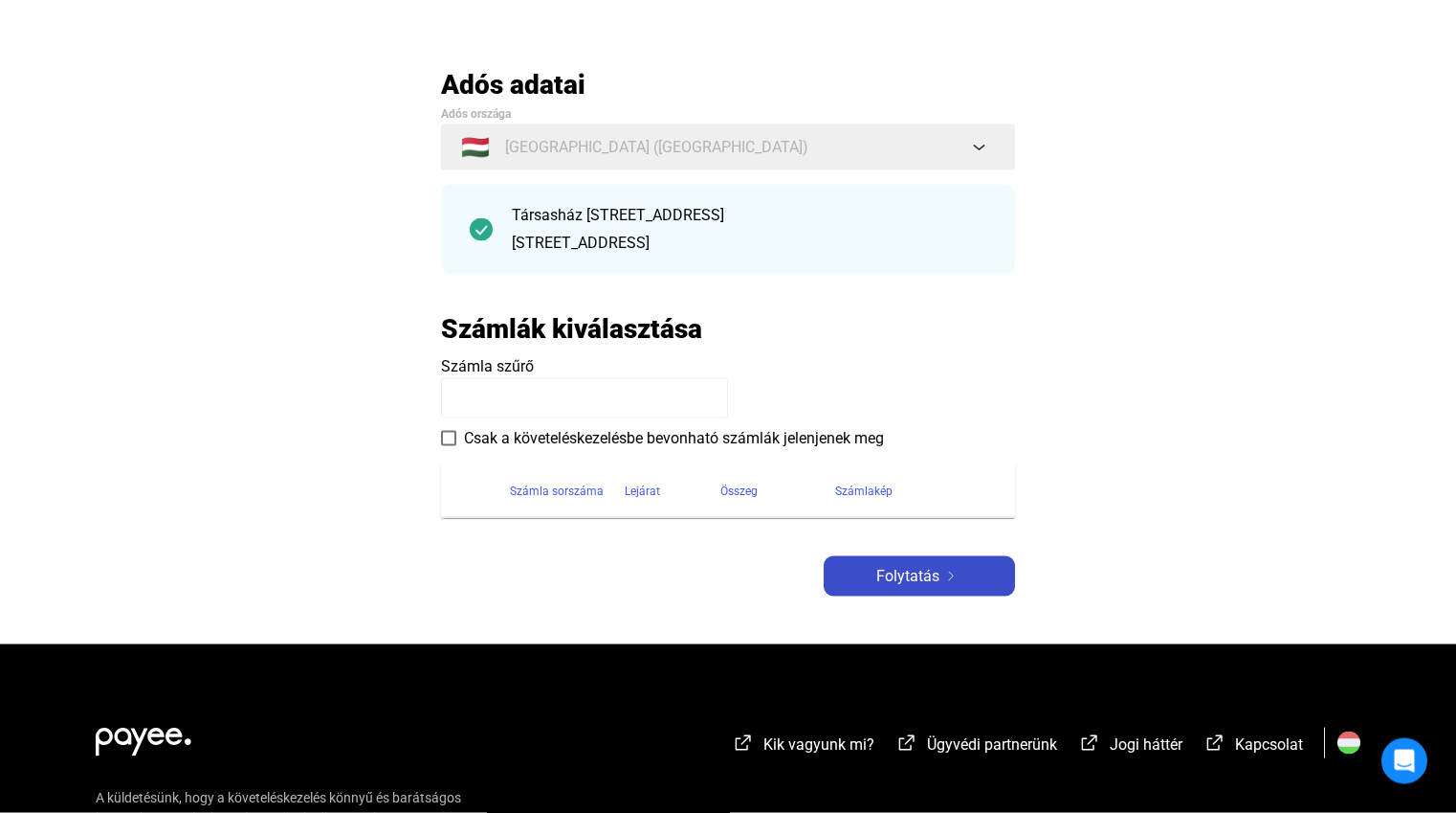 The width and height of the screenshot is (1456, 813). What do you see at coordinates (803, 747) in the screenshot?
I see `a: external-link-whiteKik vagyunk mi?` at bounding box center [803, 747].